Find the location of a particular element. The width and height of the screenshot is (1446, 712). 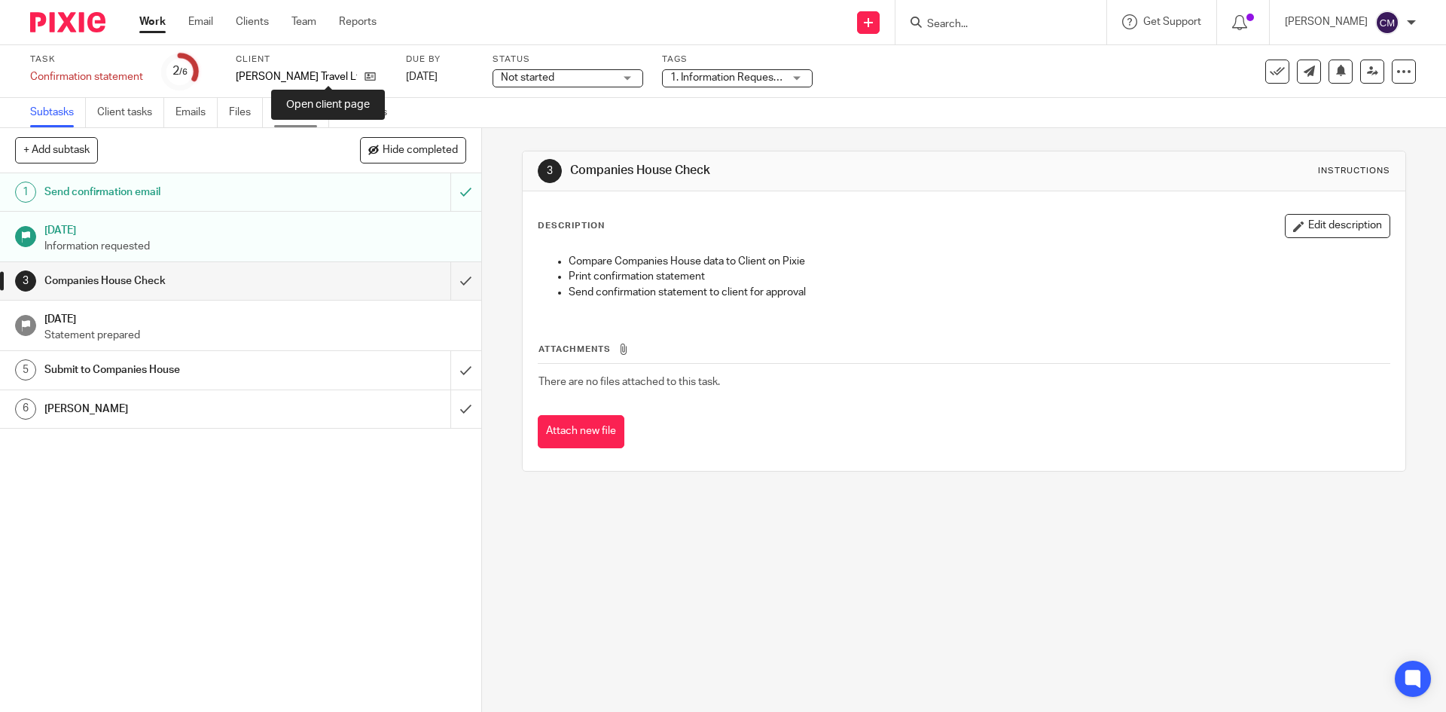

p: Compare Companies House data to Client on Pixie is located at coordinates (979, 261).